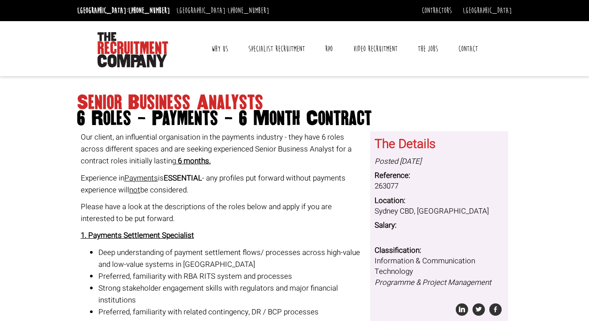 Image resolution: width=589 pixels, height=321 pixels. Describe the element at coordinates (231, 312) in the screenshot. I see `li: Preferred, familiarity with related contingency, DR / BCP processes` at that location.